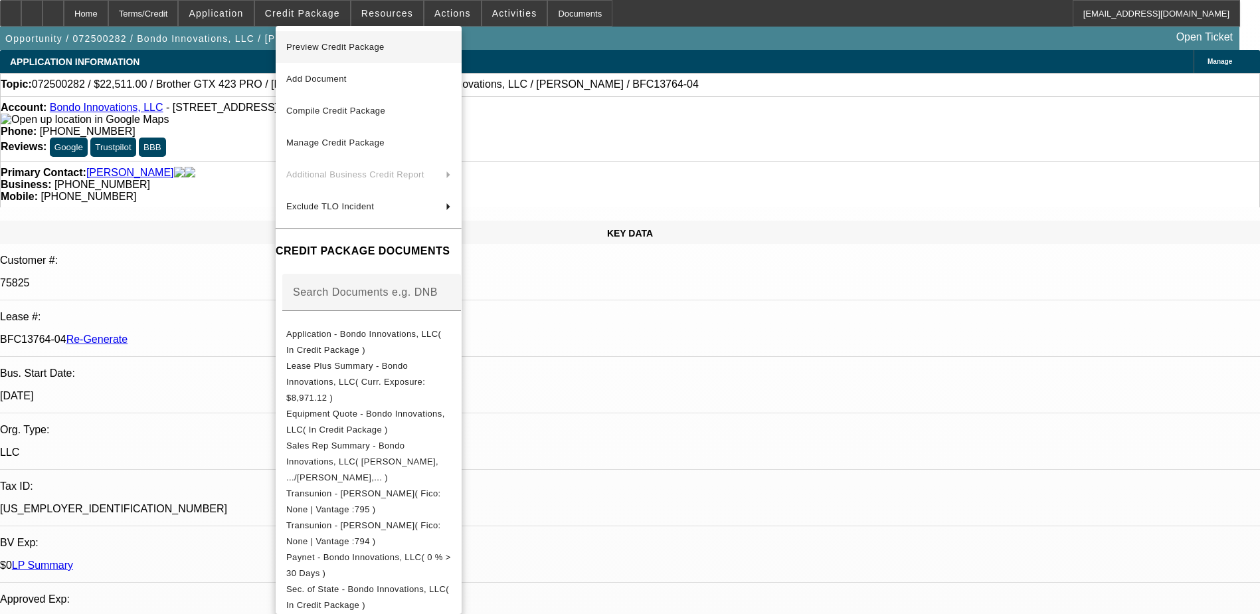 The height and width of the screenshot is (614, 1260). I want to click on button: Transunion - Bondurant, Timothy( Fico: None | Vantage :794 ), so click(369, 533).